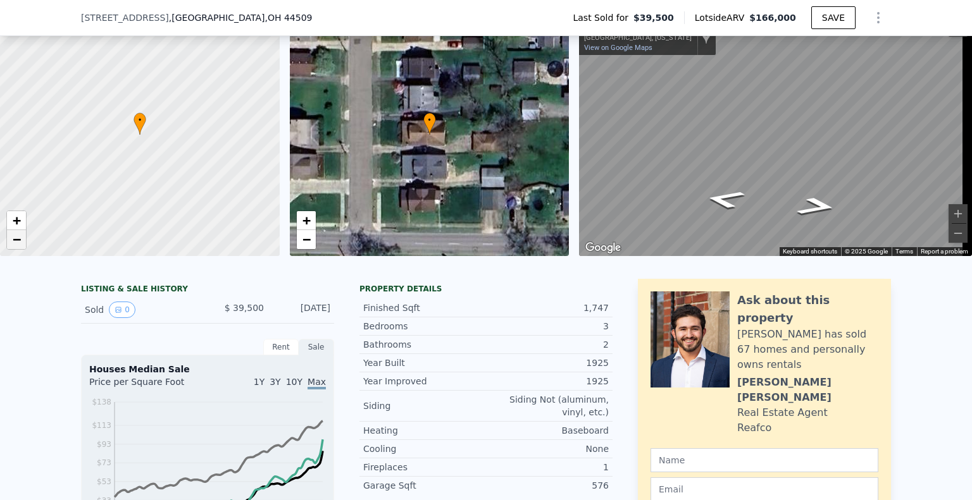 The image size is (972, 500). Describe the element at coordinates (547, 449) in the screenshot. I see `div: None` at that location.